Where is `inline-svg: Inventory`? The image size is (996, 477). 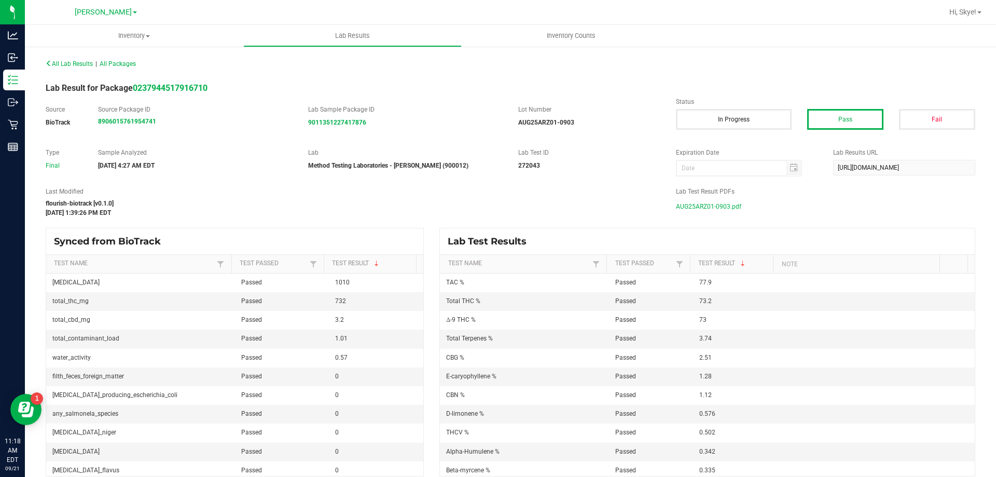
inline-svg: Inventory is located at coordinates (13, 80).